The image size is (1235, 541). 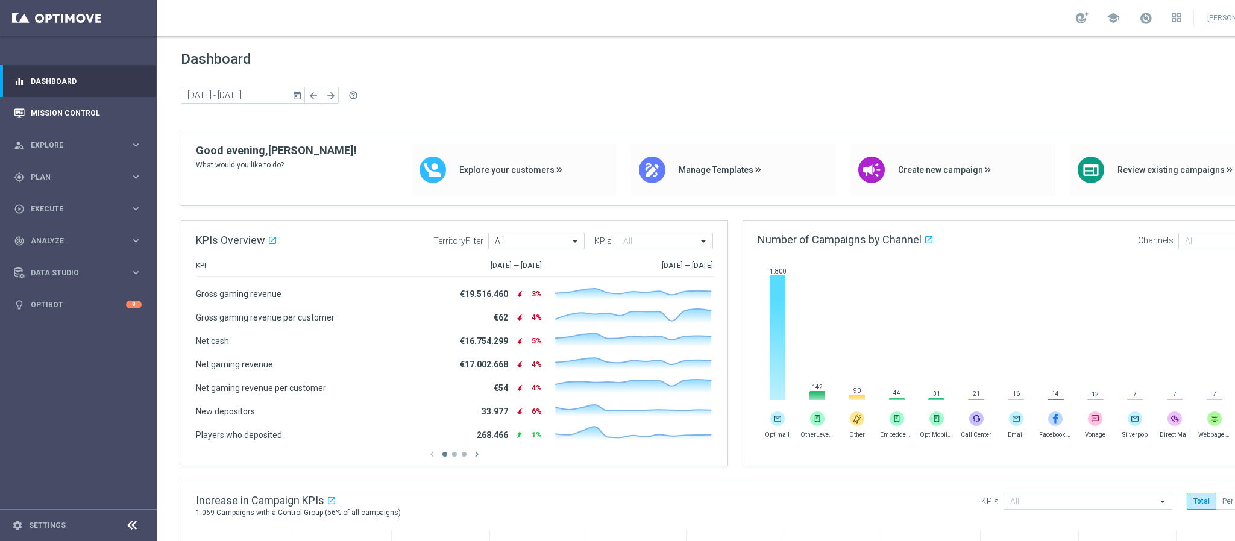 I want to click on button: lightbulb Optibot 8, so click(x=78, y=305).